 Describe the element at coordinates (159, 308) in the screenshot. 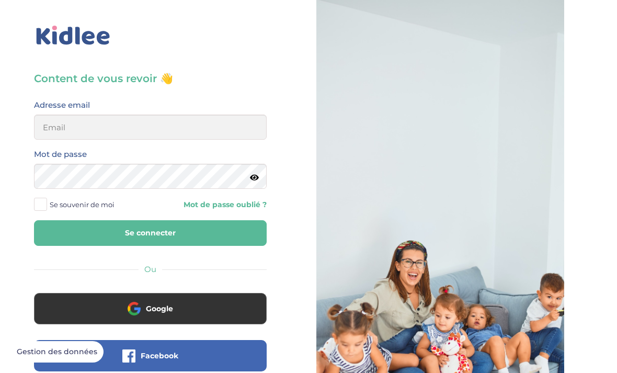

I see `span: Google` at that location.